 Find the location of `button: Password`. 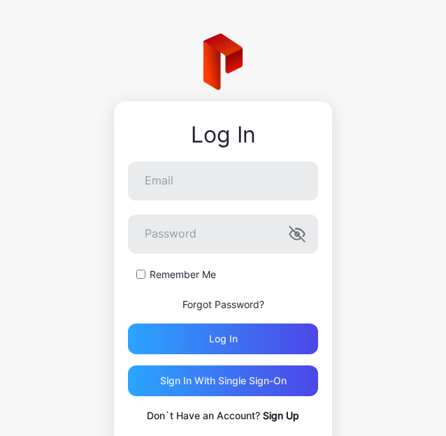

button: Password is located at coordinates (297, 234).